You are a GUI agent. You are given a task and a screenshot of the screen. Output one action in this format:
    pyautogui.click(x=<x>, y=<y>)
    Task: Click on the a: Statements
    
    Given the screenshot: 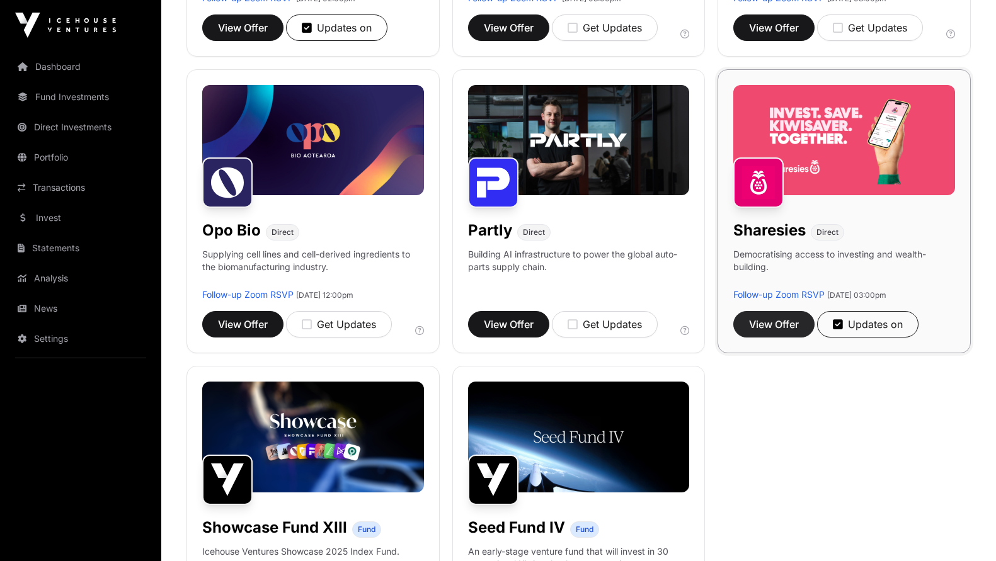 What is the action you would take?
    pyautogui.click(x=81, y=248)
    